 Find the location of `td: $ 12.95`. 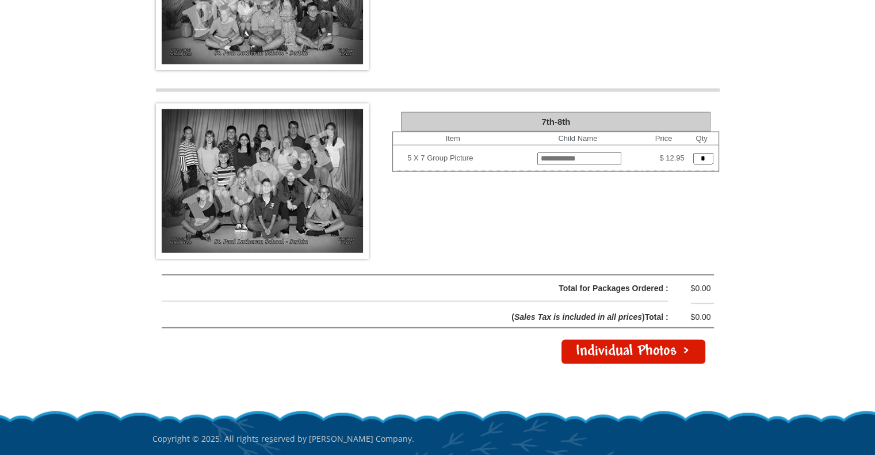

td: $ 12.95 is located at coordinates (663, 158).